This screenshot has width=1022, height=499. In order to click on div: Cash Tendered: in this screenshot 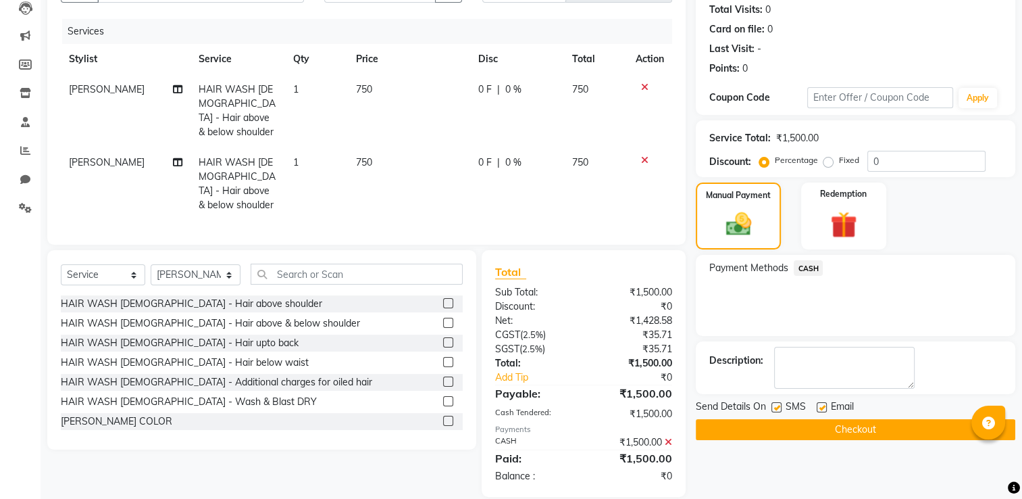, I will do `click(534, 413)`.